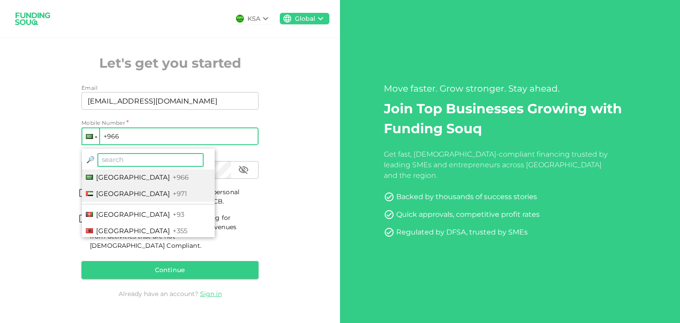 Image resolution: width=680 pixels, height=323 pixels. Describe the element at coordinates (180, 193) in the screenshot. I see `span: +971` at that location.